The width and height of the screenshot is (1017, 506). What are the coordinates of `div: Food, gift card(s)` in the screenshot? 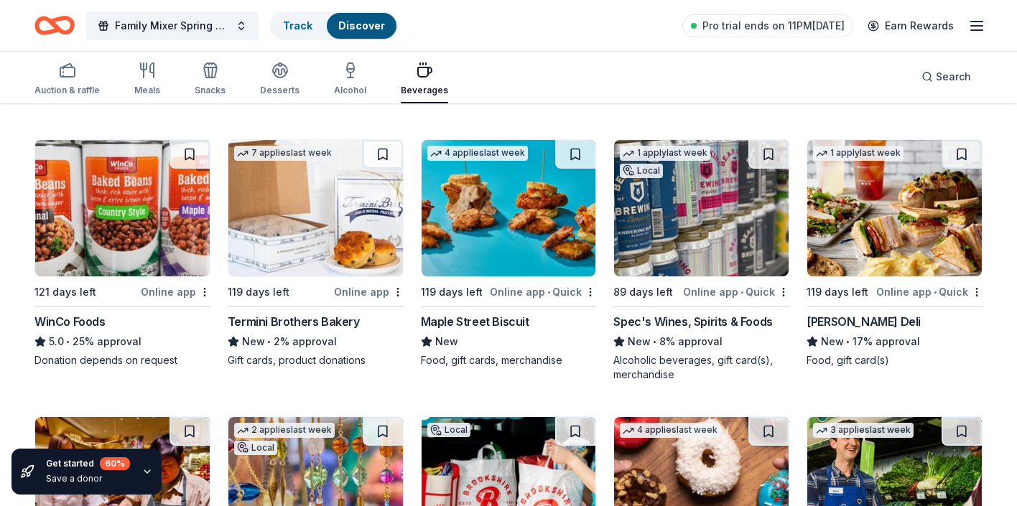 It's located at (894, 361).